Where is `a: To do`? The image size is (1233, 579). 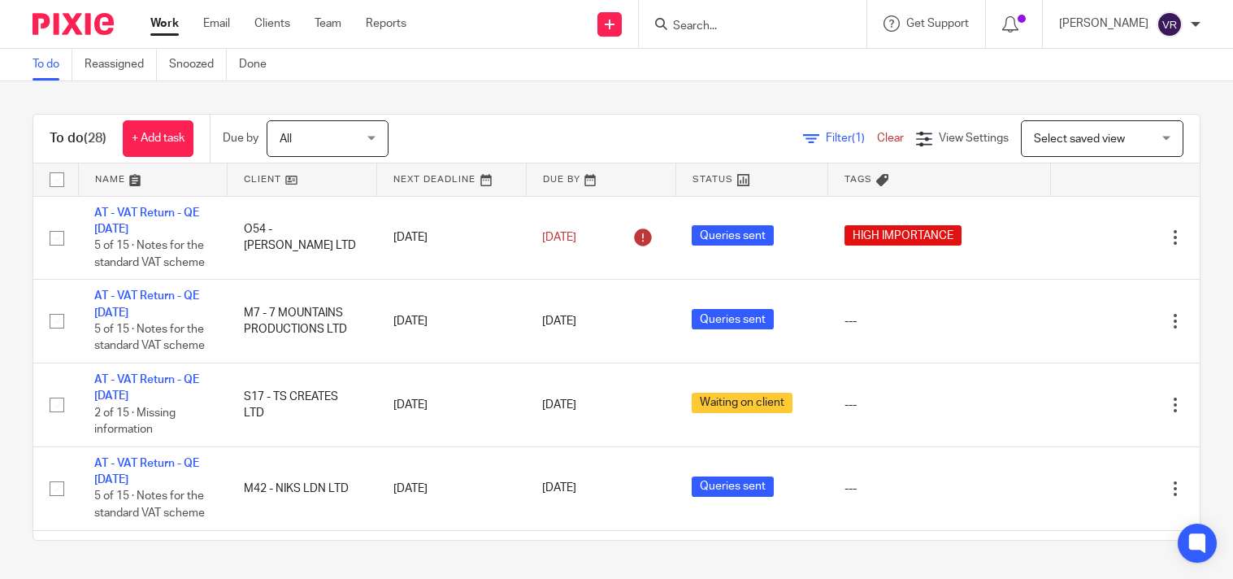
a: To do is located at coordinates (52, 64).